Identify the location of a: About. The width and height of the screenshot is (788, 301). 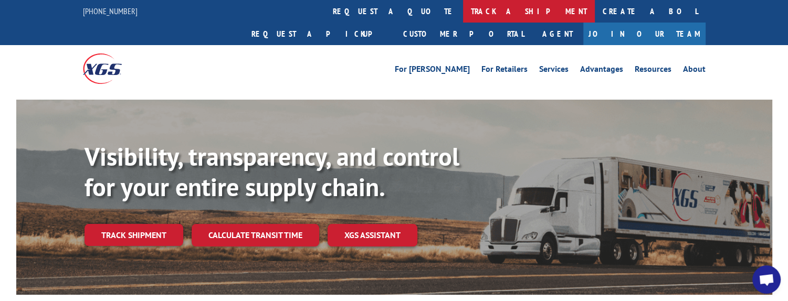
(694, 71).